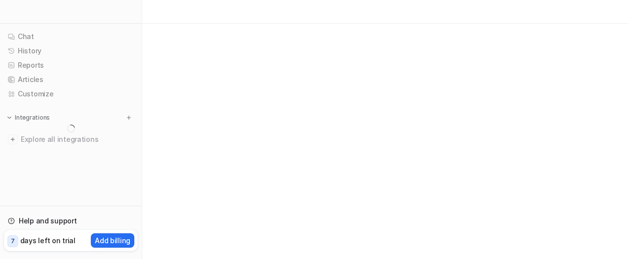 This screenshot has width=628, height=259. What do you see at coordinates (9, 118) in the screenshot?
I see `img: expand menu` at bounding box center [9, 118].